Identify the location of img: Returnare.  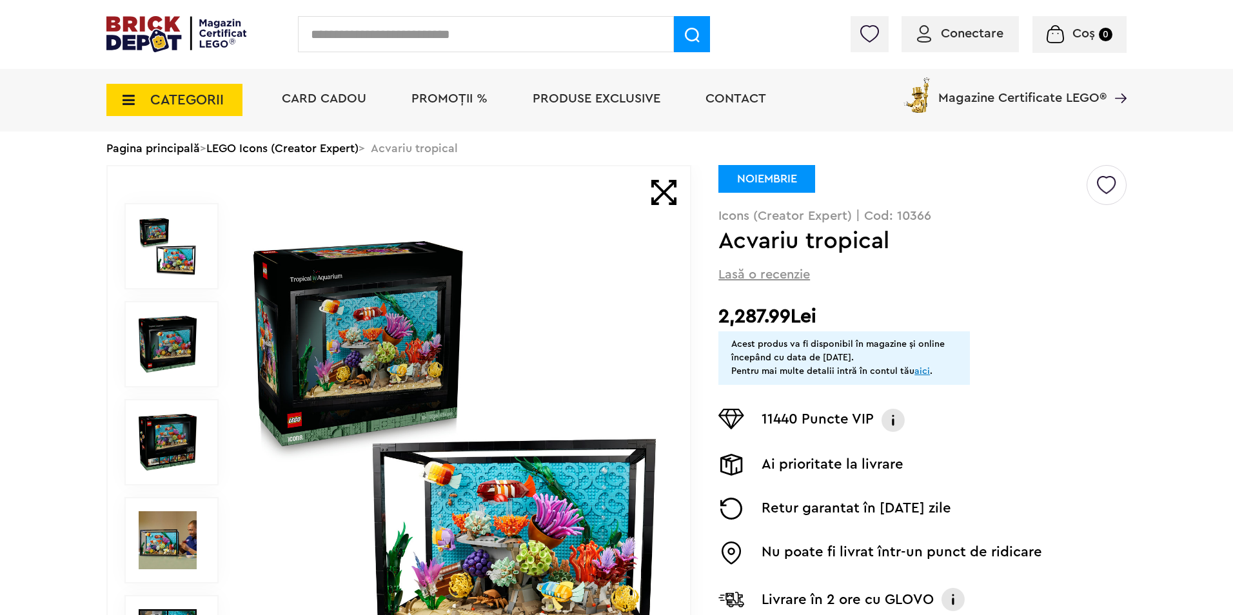
(731, 509).